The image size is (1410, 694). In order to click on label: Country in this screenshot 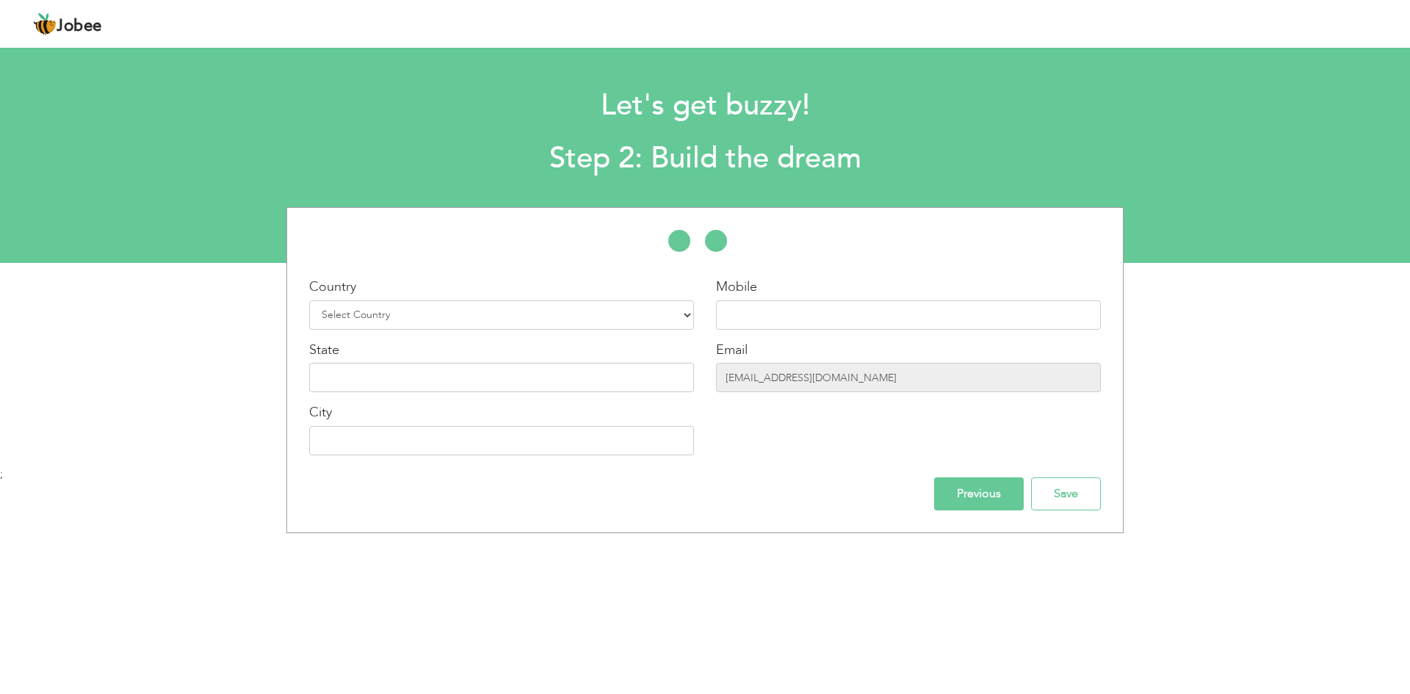, I will do `click(333, 287)`.